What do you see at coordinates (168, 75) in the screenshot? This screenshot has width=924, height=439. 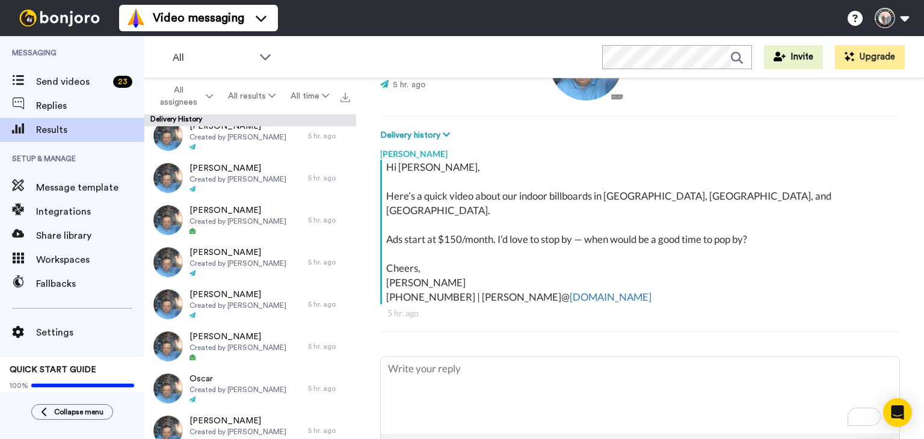 I see `div: Keywords by Traffic` at bounding box center [168, 75].